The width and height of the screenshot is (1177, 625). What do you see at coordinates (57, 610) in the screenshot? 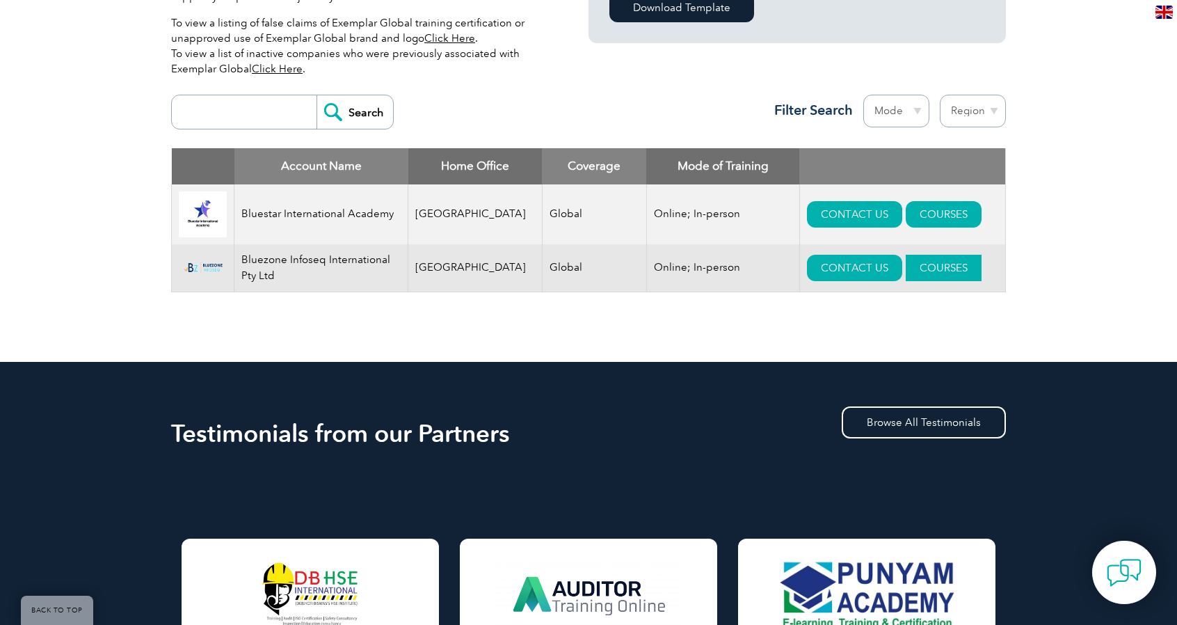
I see `a: BACK TO TOP` at bounding box center [57, 610].